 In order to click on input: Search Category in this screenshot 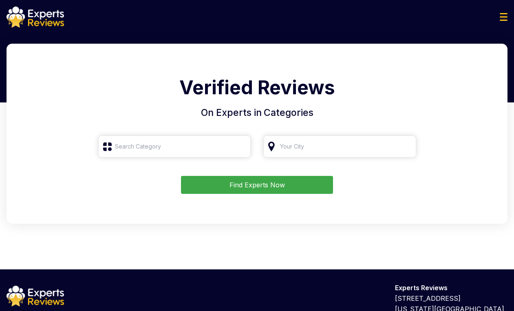, I will do `click(174, 146)`.